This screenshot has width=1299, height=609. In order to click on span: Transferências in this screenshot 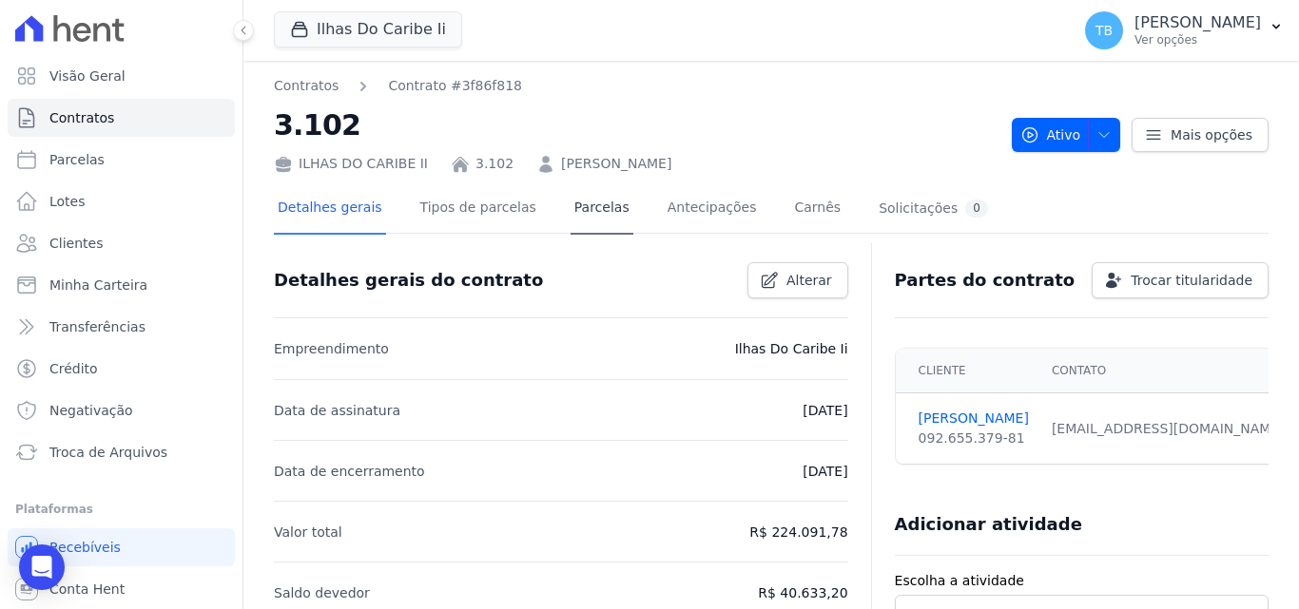, I will do `click(97, 327)`.